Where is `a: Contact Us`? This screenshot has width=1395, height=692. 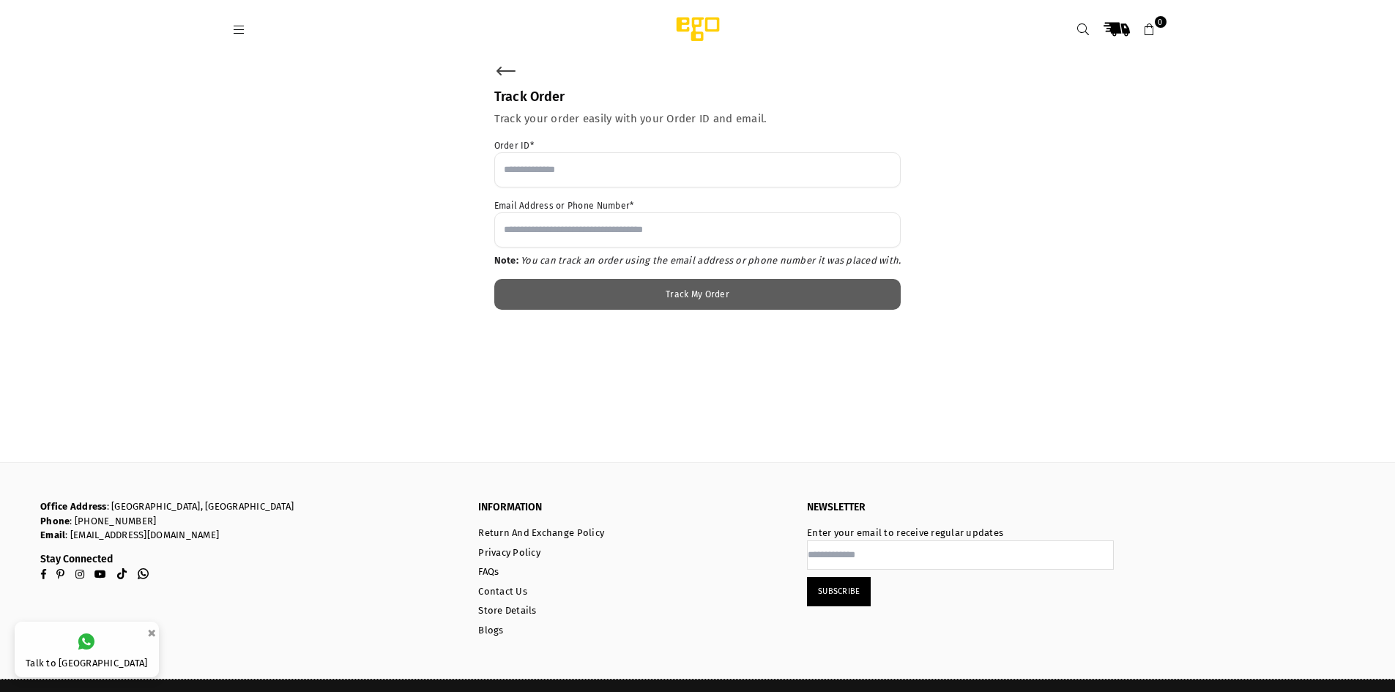
a: Contact Us is located at coordinates (502, 591).